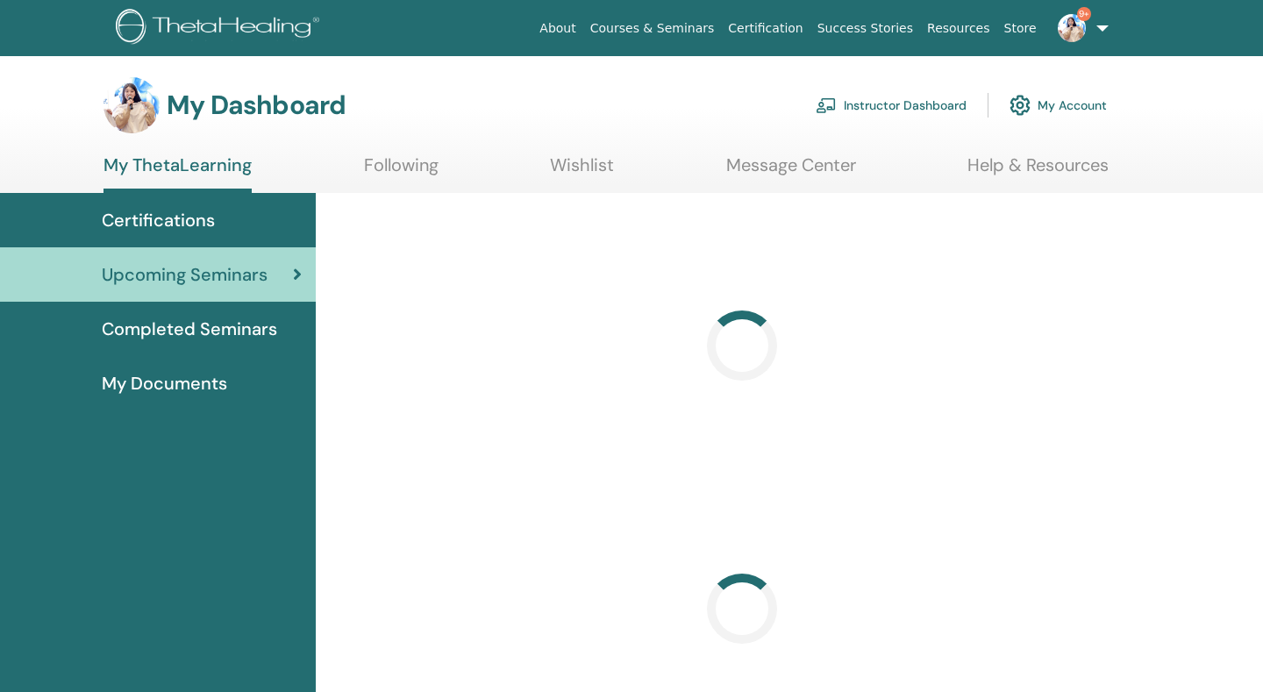 The width and height of the screenshot is (1263, 692). What do you see at coordinates (164, 383) in the screenshot?
I see `span: My Documents` at bounding box center [164, 383].